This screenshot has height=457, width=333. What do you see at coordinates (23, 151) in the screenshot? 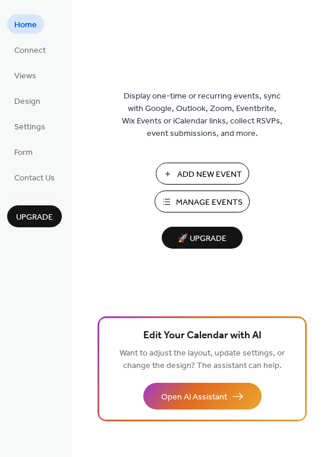
I see `a: Form` at bounding box center [23, 151].